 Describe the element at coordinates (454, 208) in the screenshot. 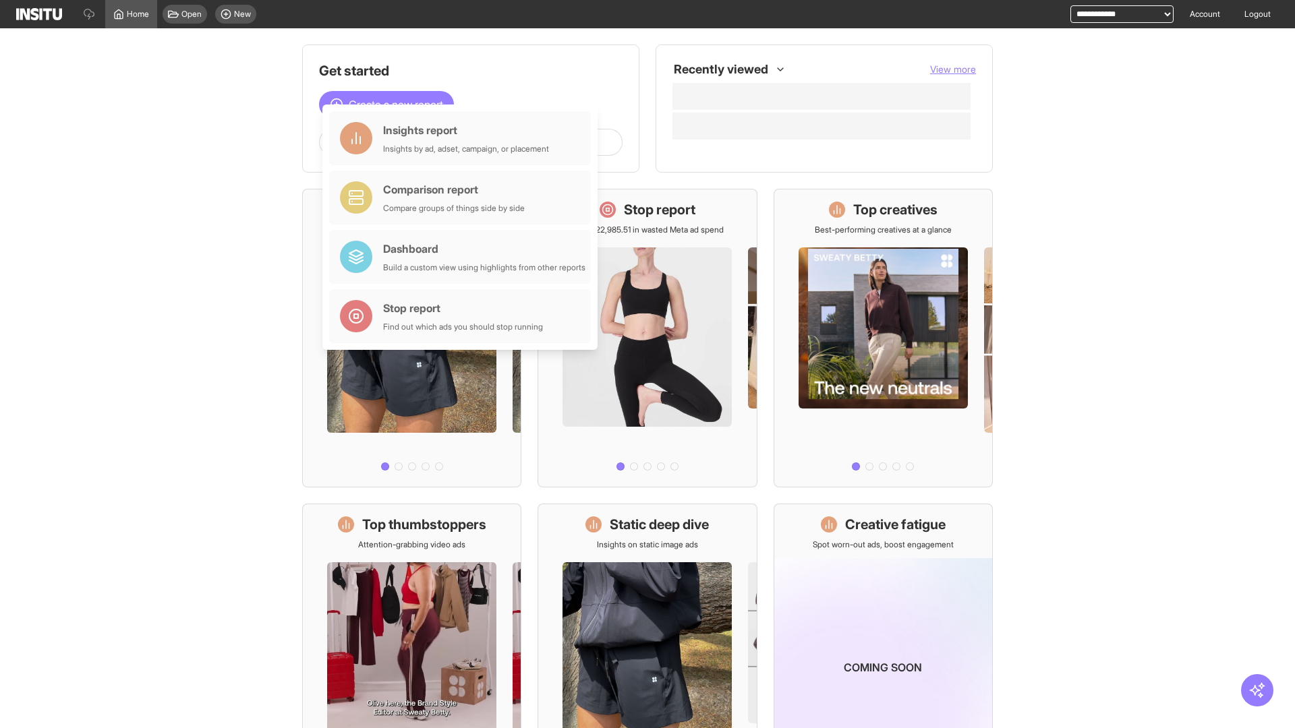

I see `div: Compare groups of things side by side` at that location.